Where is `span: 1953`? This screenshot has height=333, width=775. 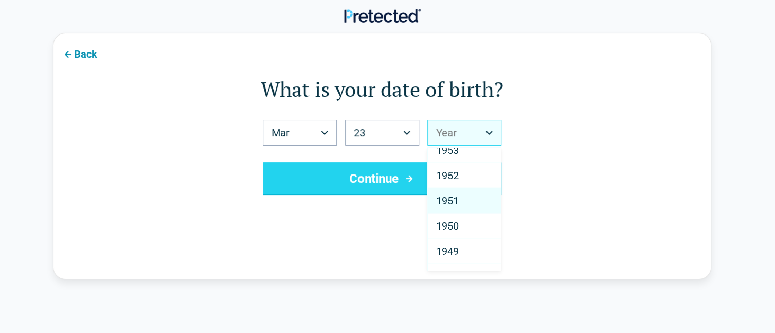 span: 1953 is located at coordinates (447, 150).